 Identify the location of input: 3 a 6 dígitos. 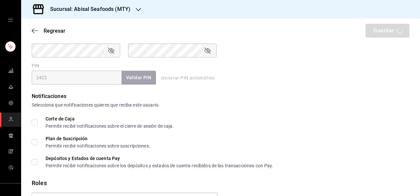
(77, 78).